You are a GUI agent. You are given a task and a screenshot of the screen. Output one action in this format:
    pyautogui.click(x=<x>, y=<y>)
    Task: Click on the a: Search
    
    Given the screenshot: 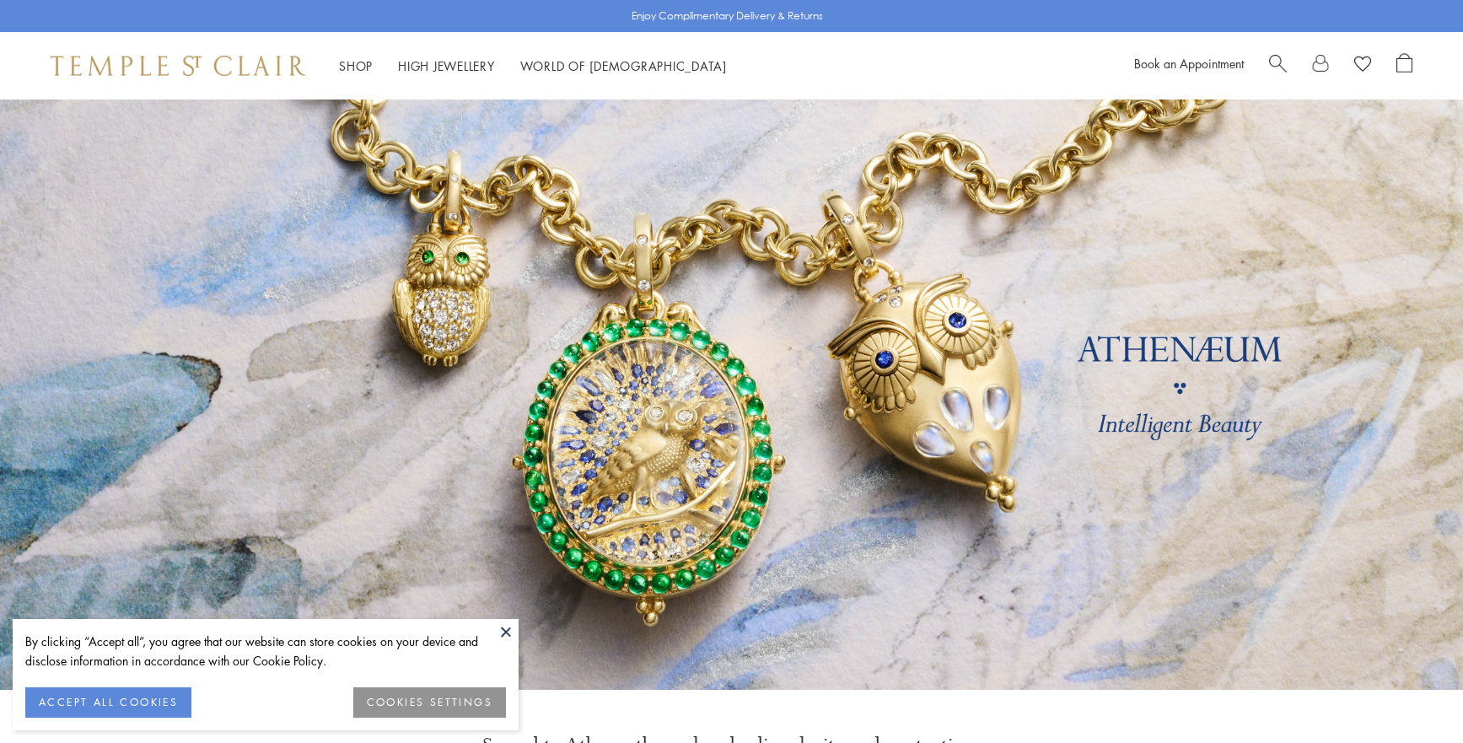 What is the action you would take?
    pyautogui.click(x=1278, y=66)
    